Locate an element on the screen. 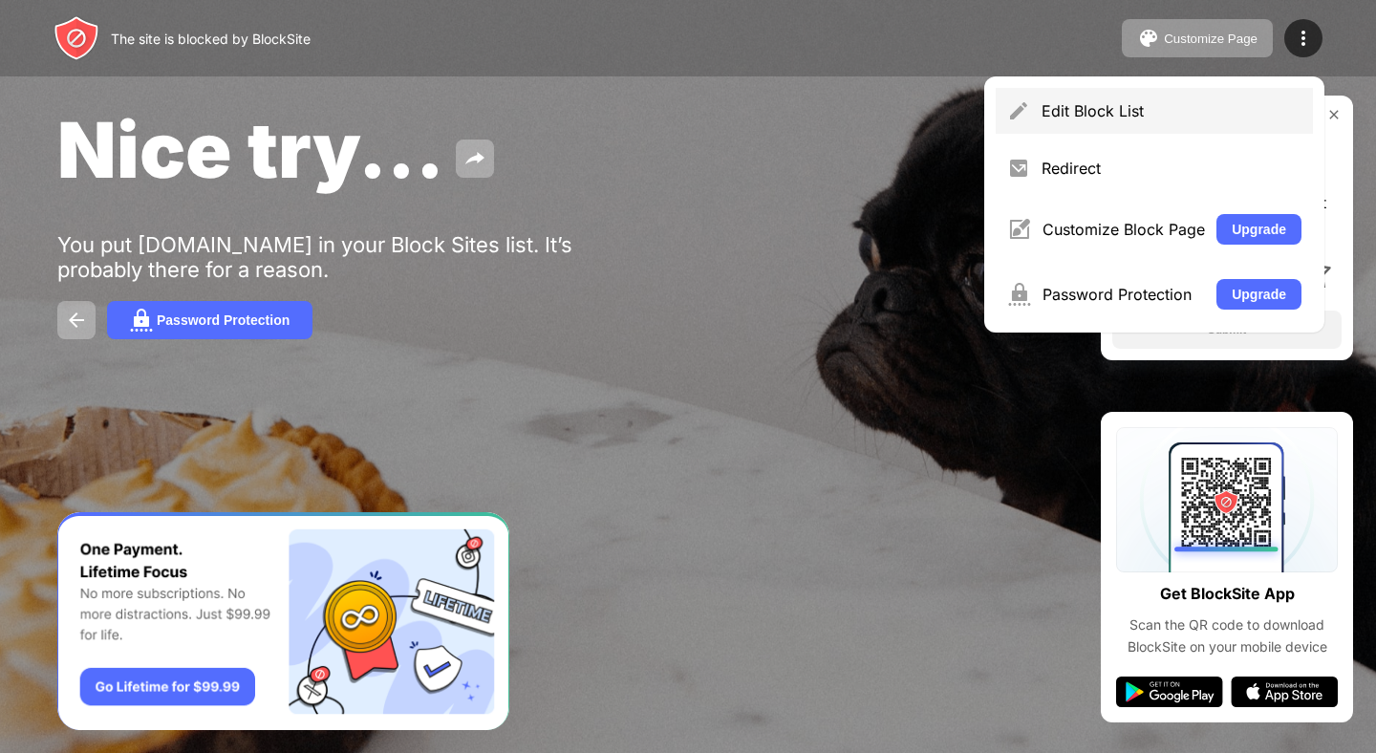 The height and width of the screenshot is (753, 1376). button: Customize Page is located at coordinates (1197, 38).